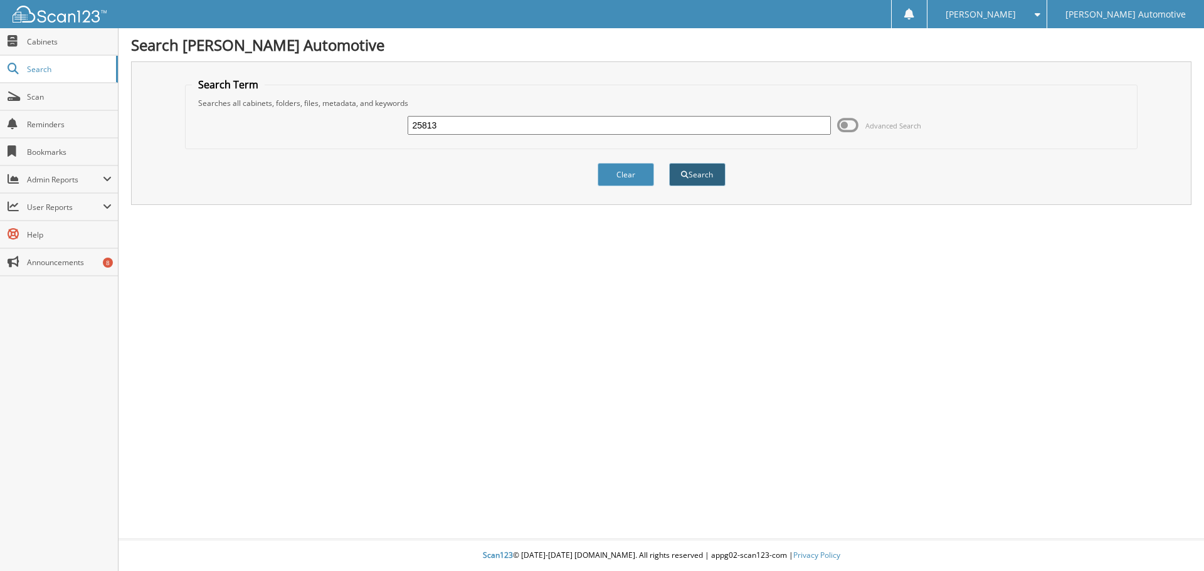 The image size is (1204, 571). Describe the element at coordinates (498, 555) in the screenshot. I see `span: Scan123` at that location.